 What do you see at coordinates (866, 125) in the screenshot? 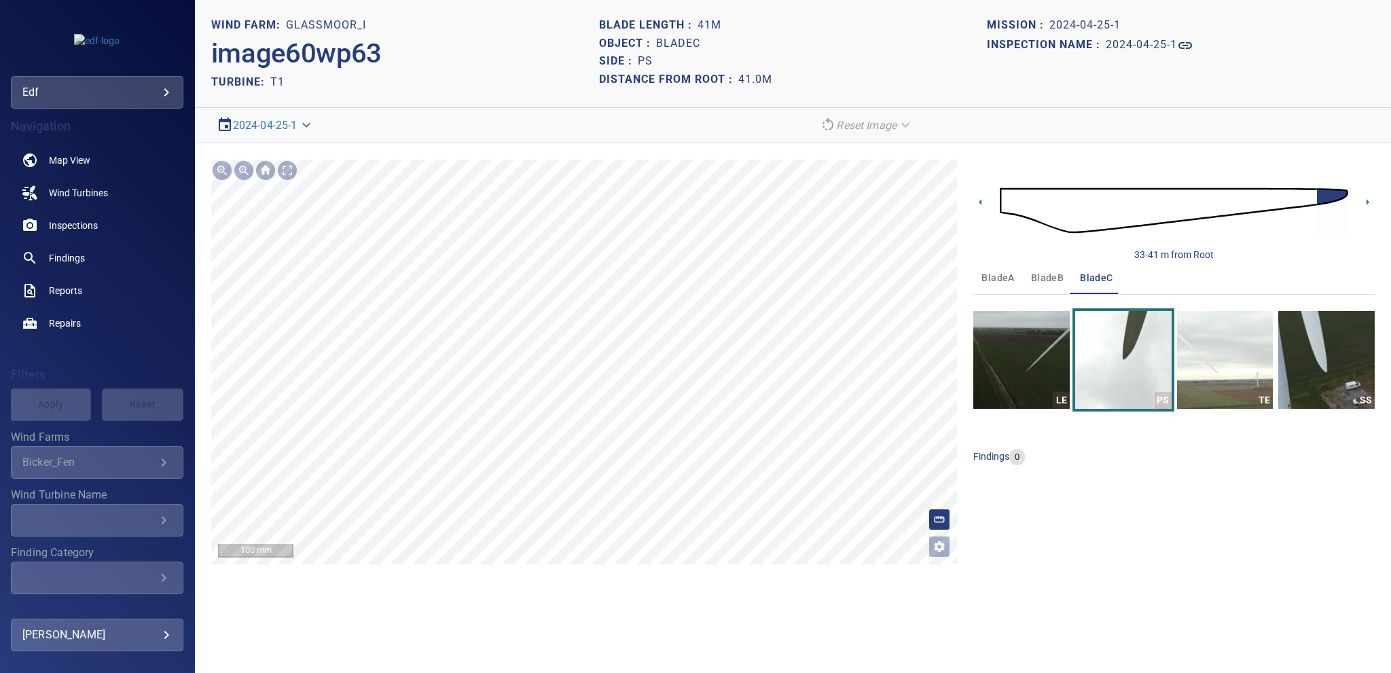
I see `div: Reset Image` at bounding box center [866, 125].